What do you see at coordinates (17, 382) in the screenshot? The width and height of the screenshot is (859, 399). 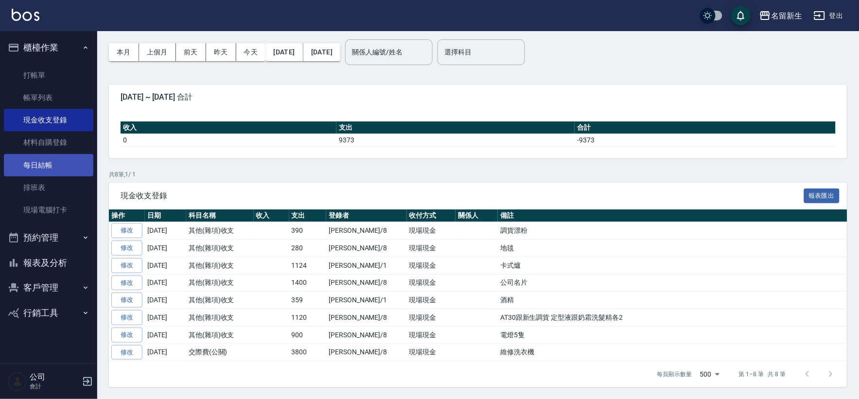 I see `img: Person` at bounding box center [17, 382].